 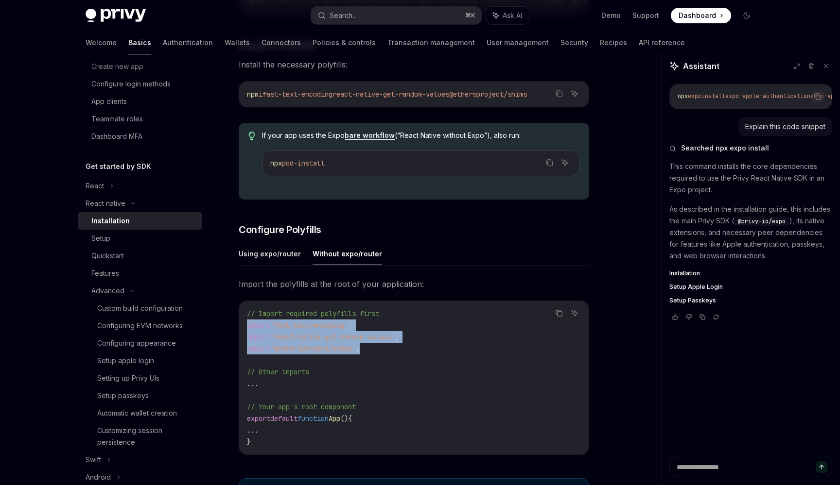 What do you see at coordinates (140, 256) in the screenshot?
I see `a: Quickstart` at bounding box center [140, 256].